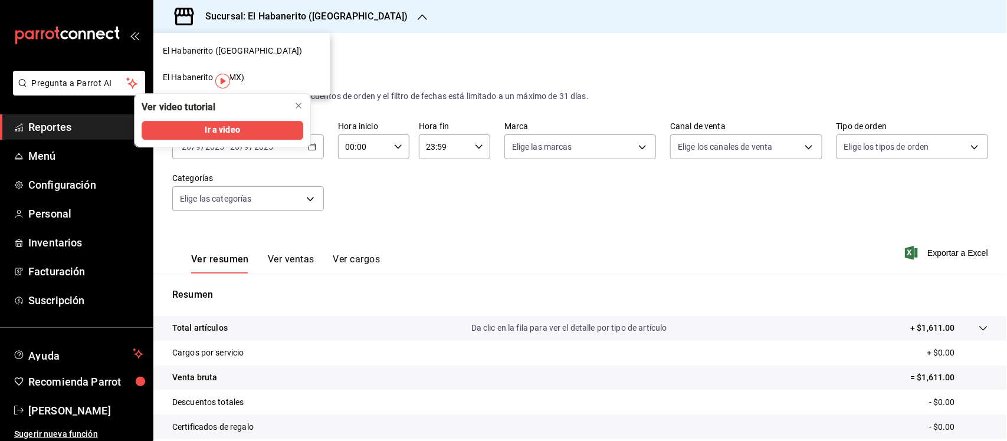 The width and height of the screenshot is (1007, 441). What do you see at coordinates (222, 130) in the screenshot?
I see `span: Ir a video` at bounding box center [222, 130].